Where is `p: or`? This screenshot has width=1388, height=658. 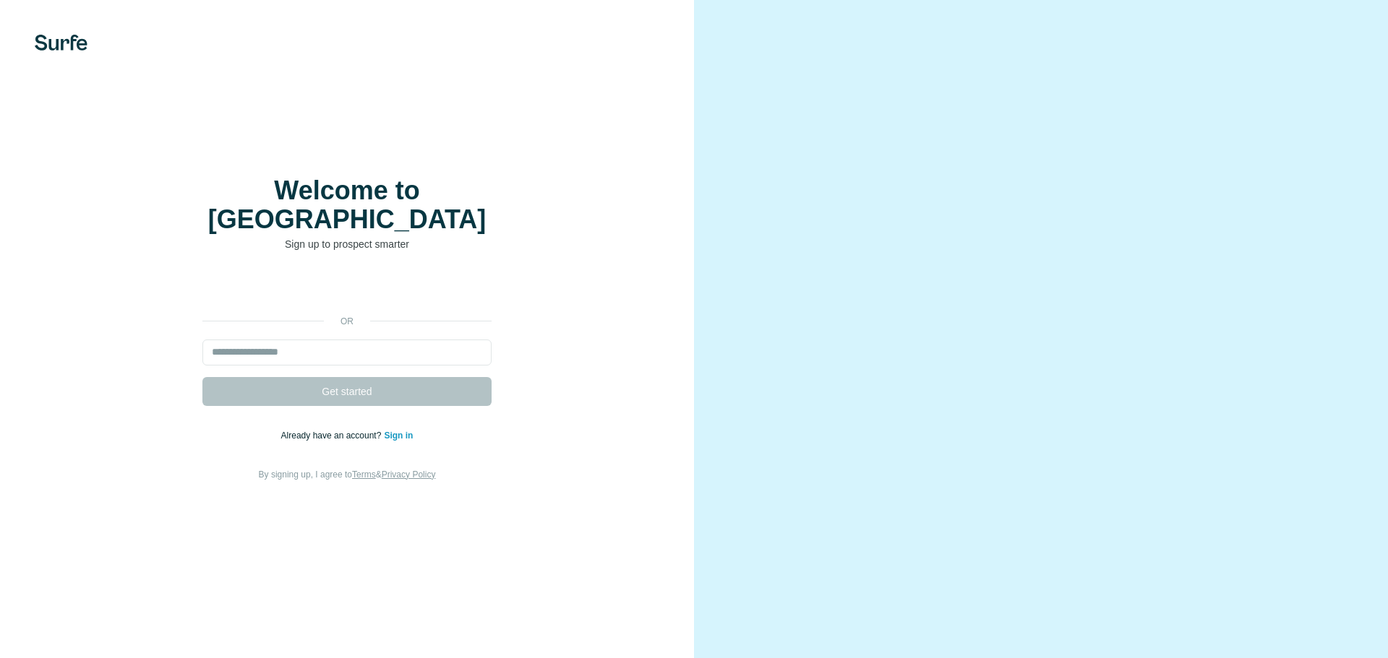 p: or is located at coordinates (347, 322).